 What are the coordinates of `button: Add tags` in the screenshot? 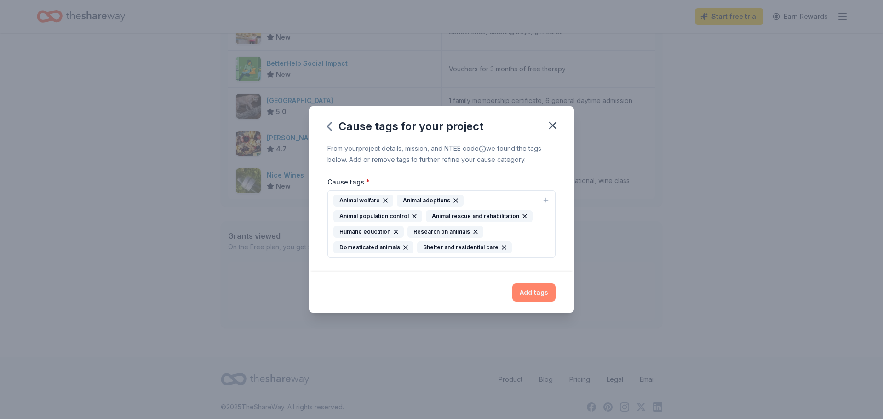 It's located at (534, 292).